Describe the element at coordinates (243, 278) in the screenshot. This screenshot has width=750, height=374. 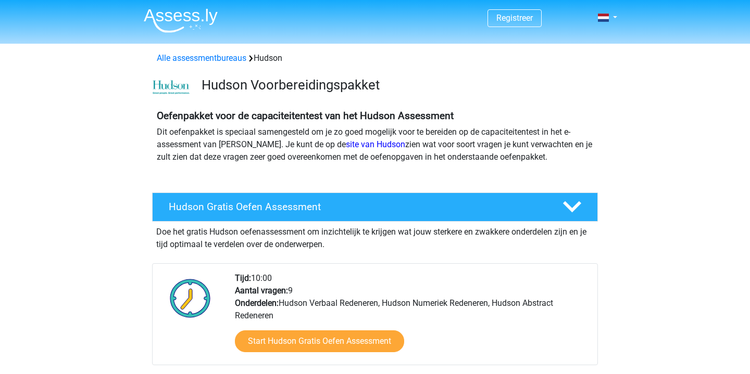
I see `b: Tijd:` at that location.